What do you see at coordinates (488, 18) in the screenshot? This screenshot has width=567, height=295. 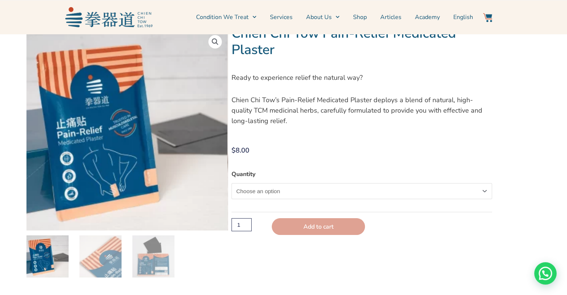 I see `img: Website Icon-03` at bounding box center [488, 18].